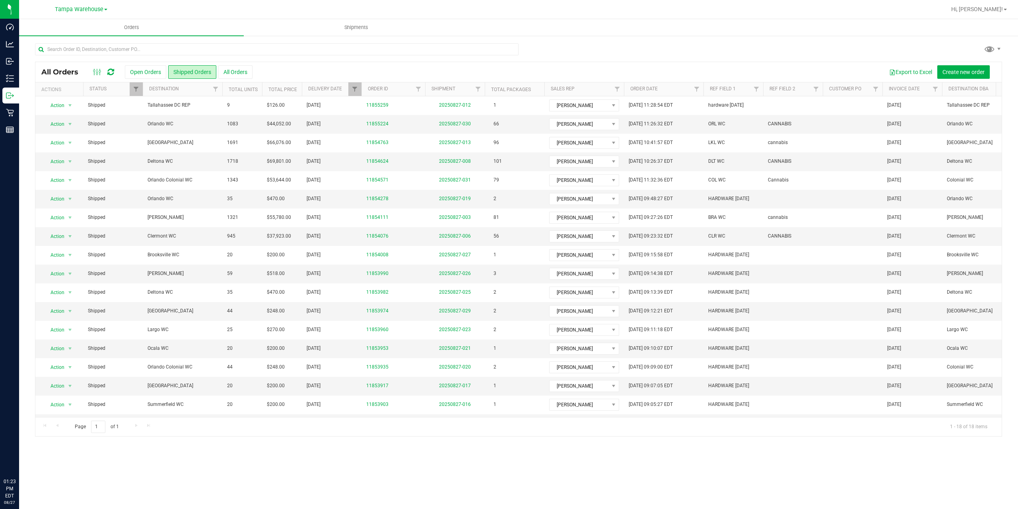 Image resolution: width=1018 pixels, height=509 pixels. What do you see at coordinates (377, 124) in the screenshot?
I see `a: 11855224` at bounding box center [377, 124].